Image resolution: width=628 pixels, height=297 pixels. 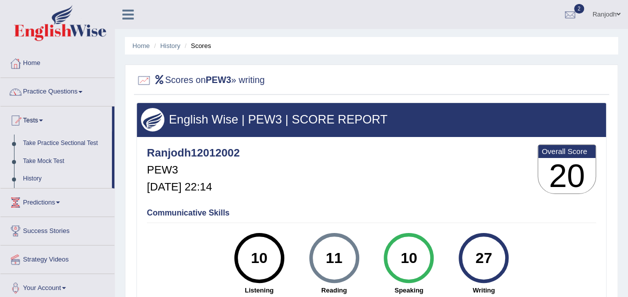 What do you see at coordinates (218, 80) in the screenshot?
I see `b: PEW3` at bounding box center [218, 80].